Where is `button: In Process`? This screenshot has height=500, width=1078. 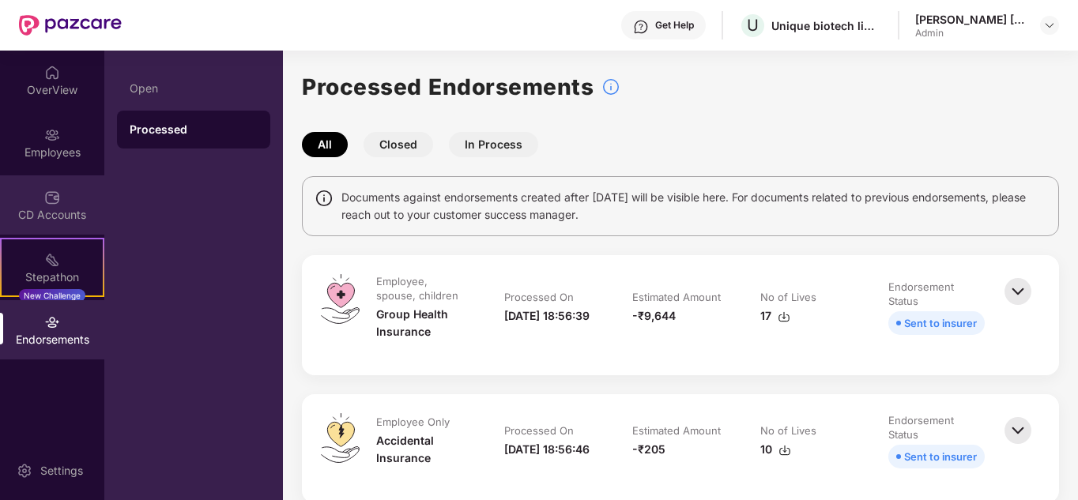 button: In Process is located at coordinates (493, 145).